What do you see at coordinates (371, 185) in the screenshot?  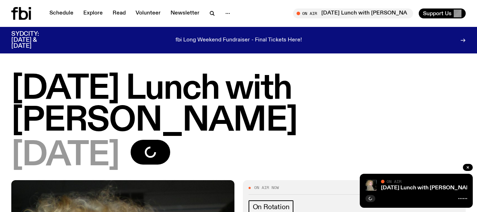 I see `a: A digital camera photo of Zara looking to her right at the camera, smiling. She is wearing a ligh...` at bounding box center [371, 185].